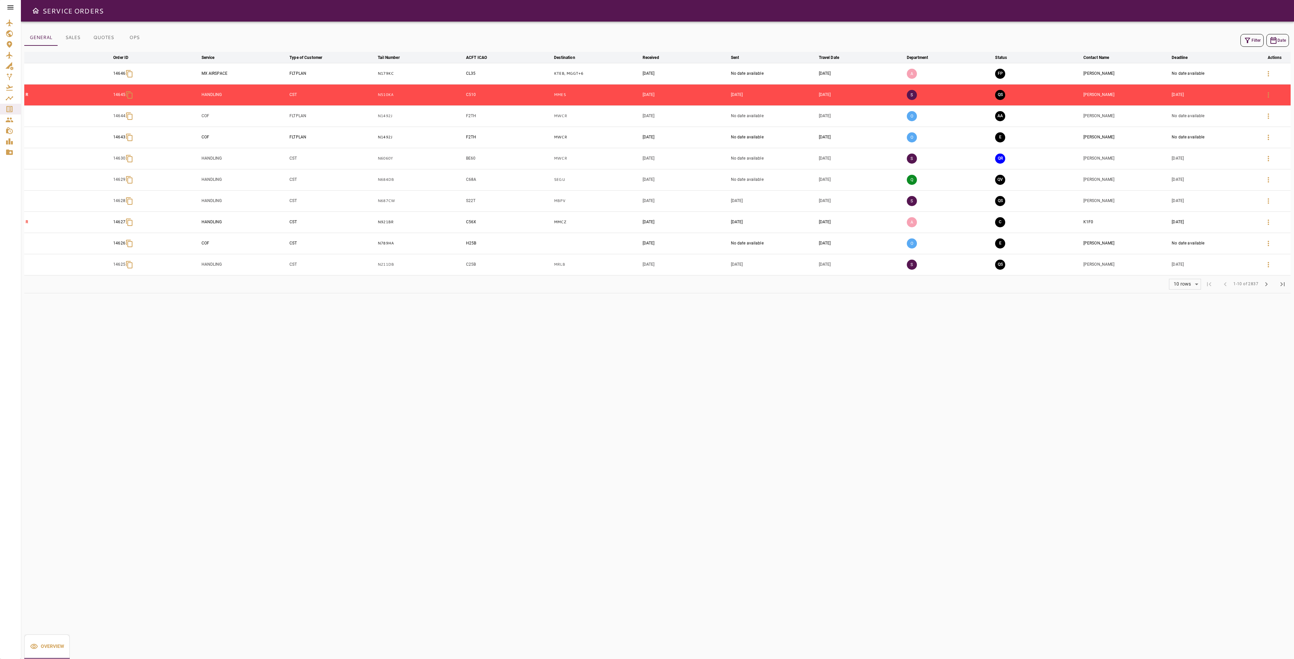  I want to click on button: QUOTE REQUESTED, so click(1000, 159).